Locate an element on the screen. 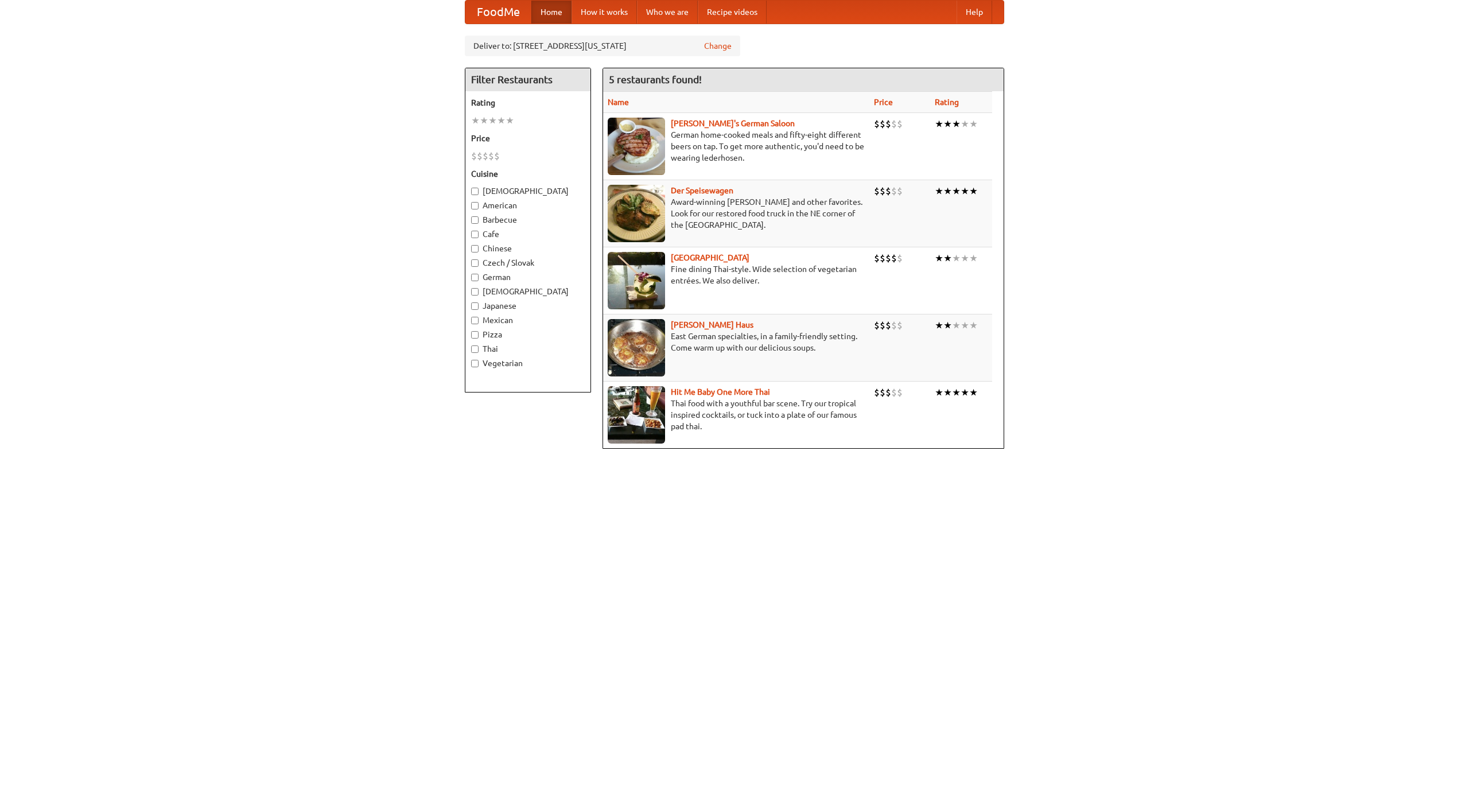 The width and height of the screenshot is (1469, 812). label: American is located at coordinates (528, 205).